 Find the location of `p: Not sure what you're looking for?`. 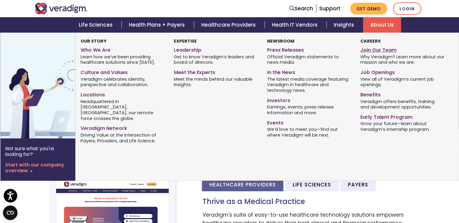

p: Not sure what you're looking for? is located at coordinates (38, 151).